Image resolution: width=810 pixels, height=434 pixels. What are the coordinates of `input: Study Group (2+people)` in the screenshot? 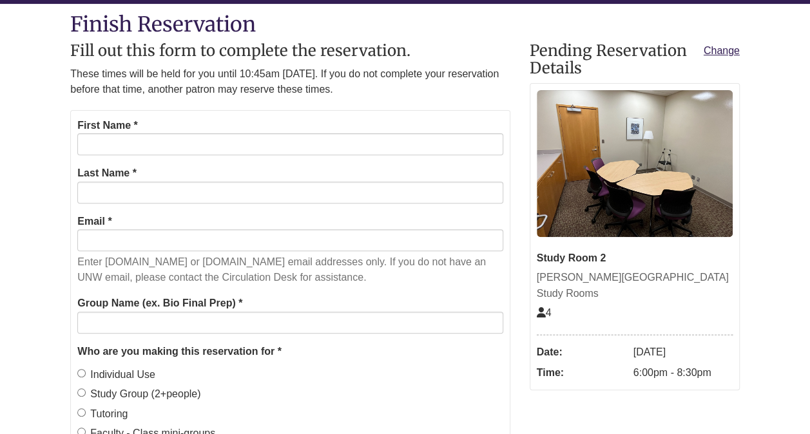 It's located at (81, 392).